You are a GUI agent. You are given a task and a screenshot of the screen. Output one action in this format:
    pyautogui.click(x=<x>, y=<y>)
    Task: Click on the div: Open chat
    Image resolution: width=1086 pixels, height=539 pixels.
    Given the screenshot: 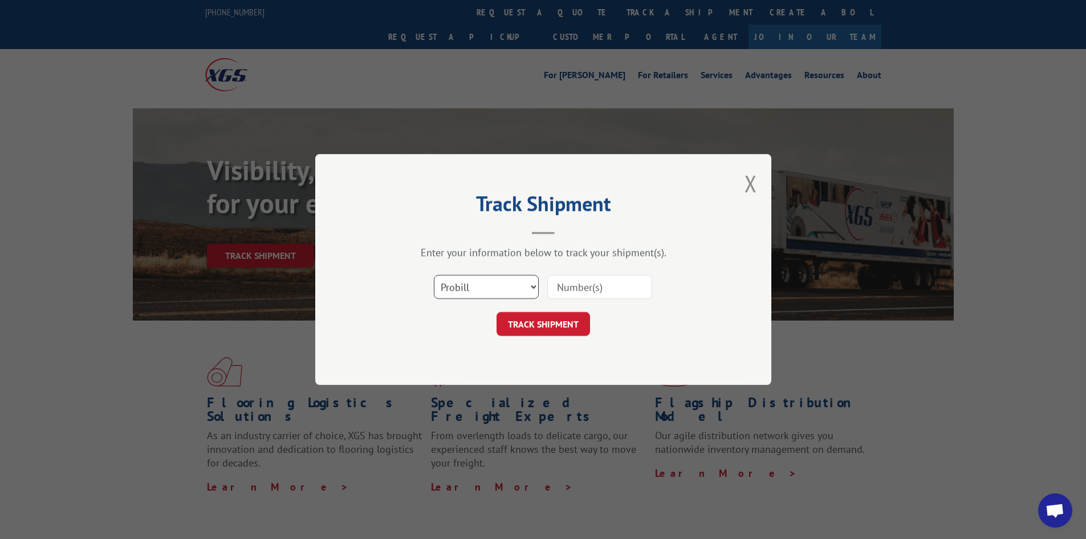 What is the action you would take?
    pyautogui.click(x=1055, y=510)
    